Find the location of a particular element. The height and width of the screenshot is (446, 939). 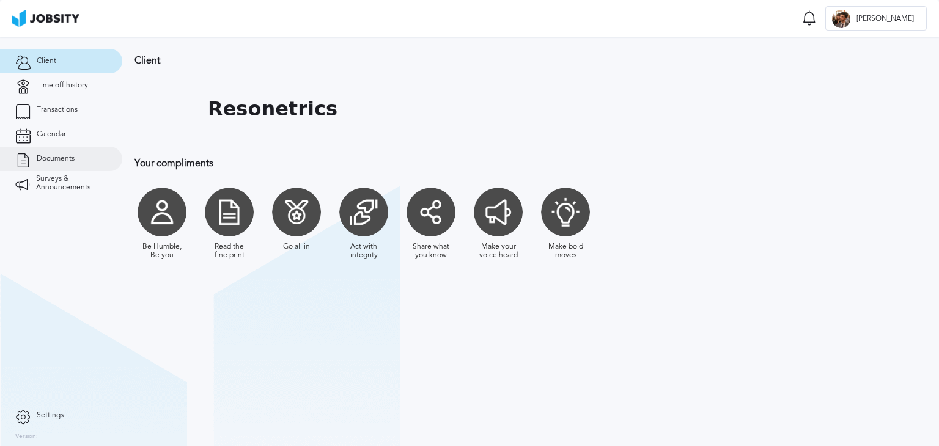

h3: Client is located at coordinates (466, 61).